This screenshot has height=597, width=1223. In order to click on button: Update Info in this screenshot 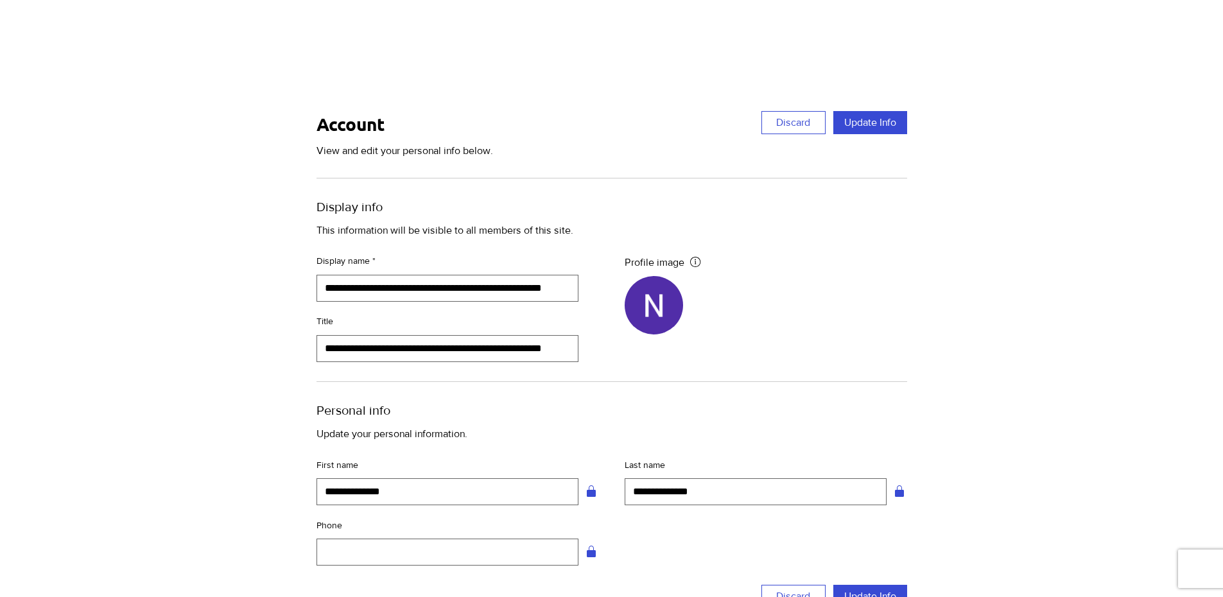, I will do `click(870, 123)`.